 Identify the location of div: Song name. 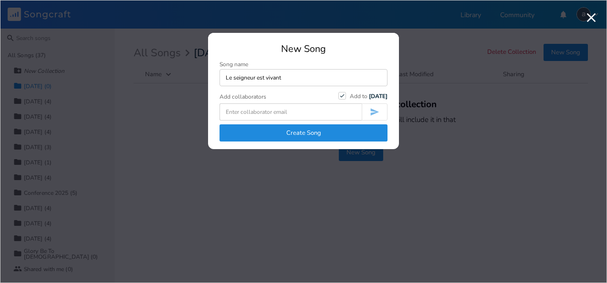
(303, 64).